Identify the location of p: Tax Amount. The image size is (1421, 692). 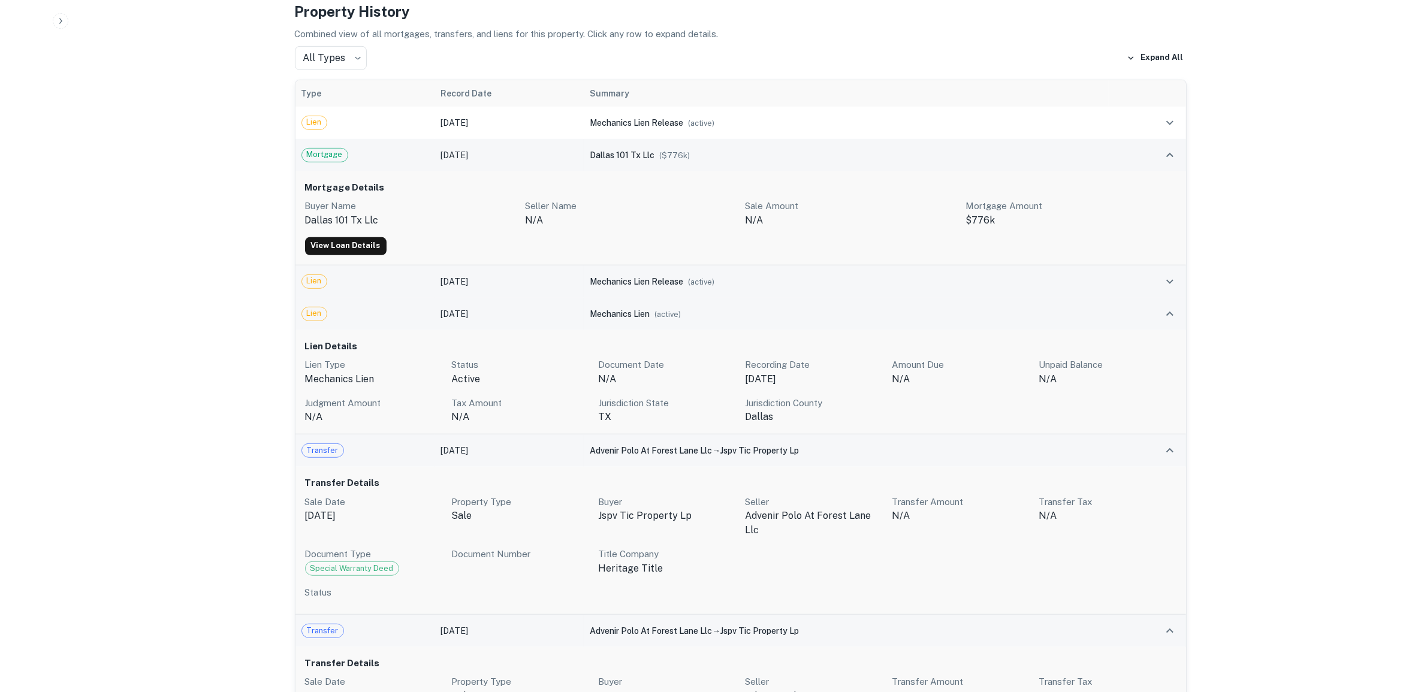
(520, 403).